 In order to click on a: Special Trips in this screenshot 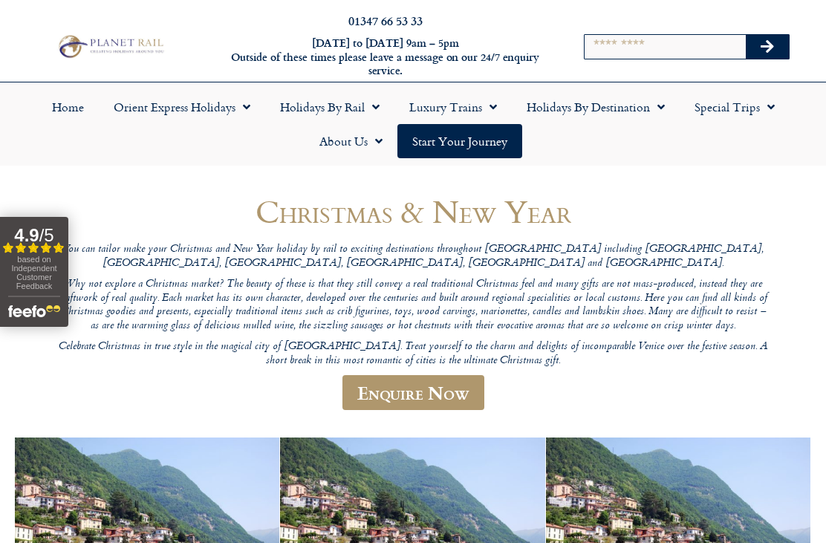, I will do `click(735, 107)`.